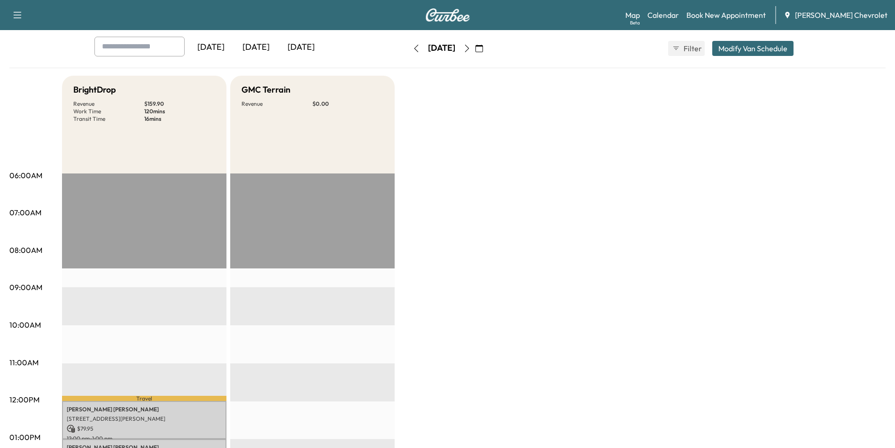  Describe the element at coordinates (687, 48) in the screenshot. I see `button: Filter` at that location.